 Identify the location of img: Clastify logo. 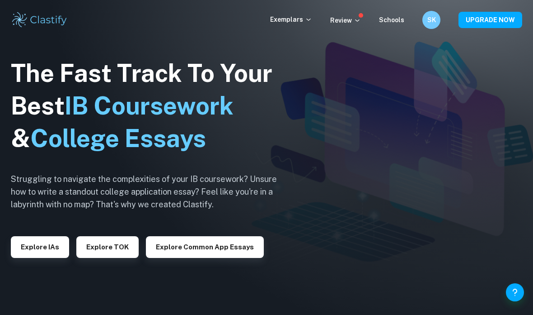
(39, 20).